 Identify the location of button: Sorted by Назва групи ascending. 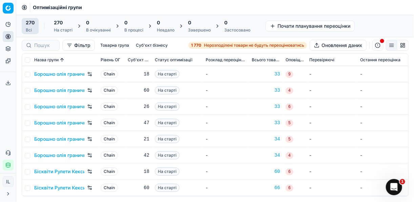
(62, 60).